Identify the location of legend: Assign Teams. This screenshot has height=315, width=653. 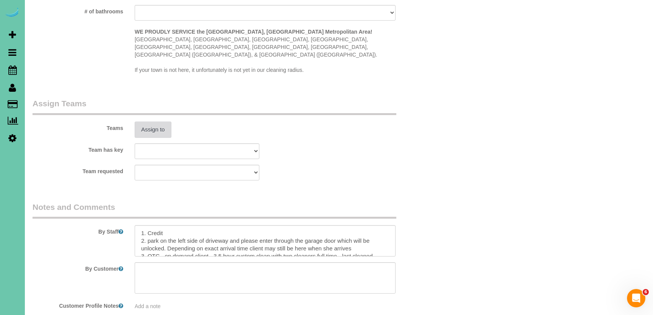
(214, 106).